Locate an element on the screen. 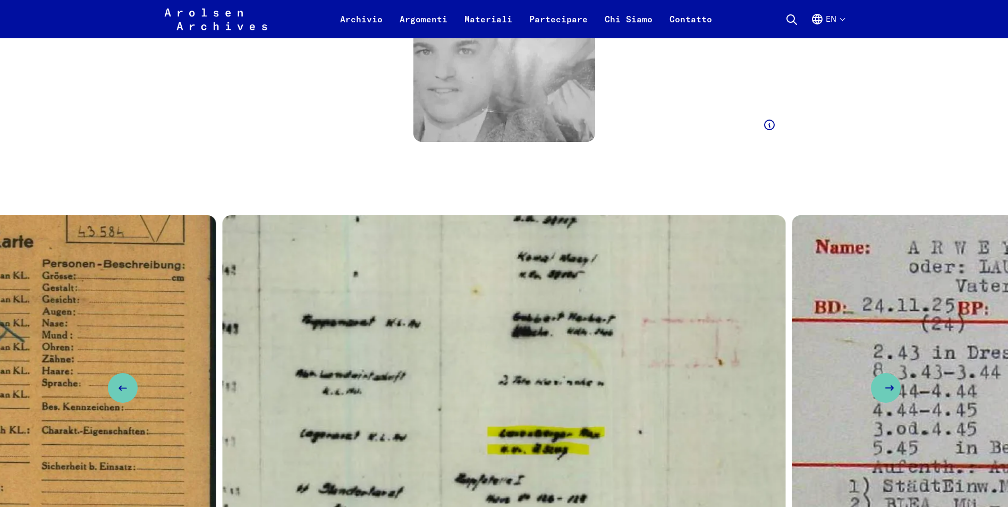  button: Previous slide is located at coordinates (123, 388).